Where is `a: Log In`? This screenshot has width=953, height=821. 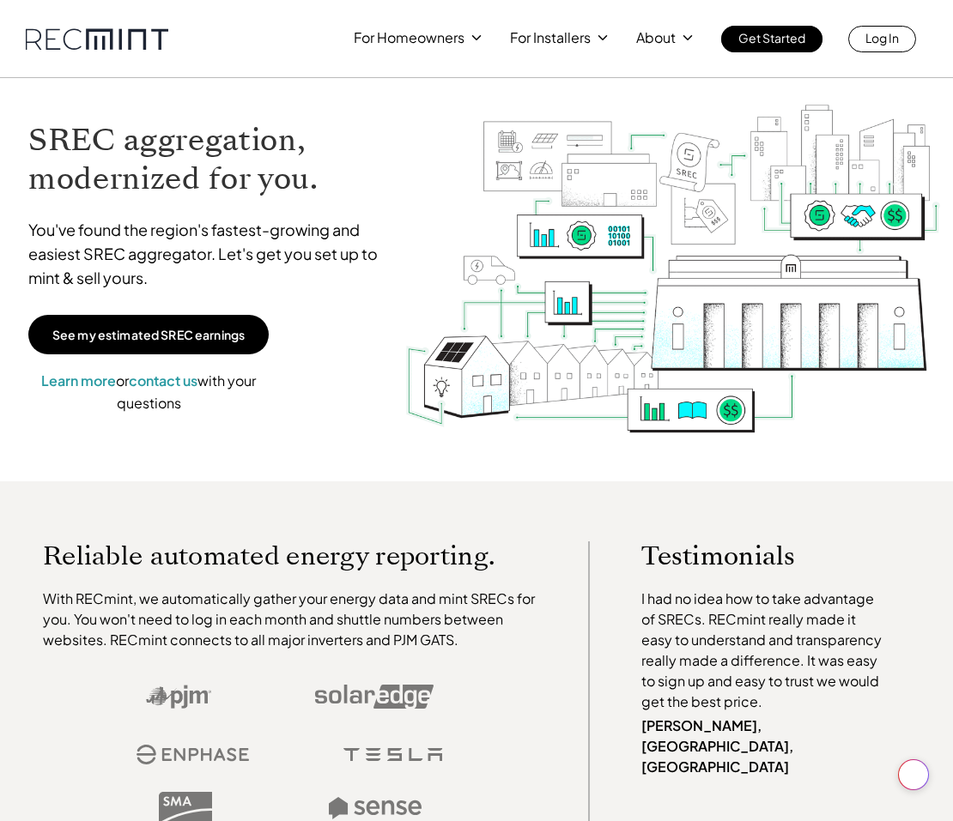 a: Log In is located at coordinates (881, 39).